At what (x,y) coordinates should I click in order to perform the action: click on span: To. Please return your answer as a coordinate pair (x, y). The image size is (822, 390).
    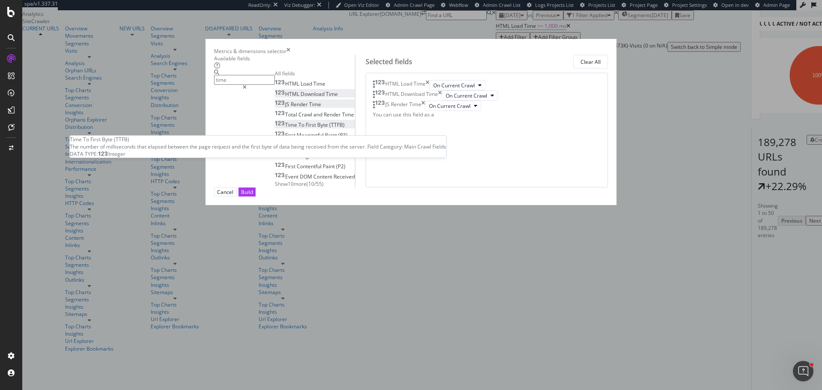
    Looking at the image, I should click on (302, 125).